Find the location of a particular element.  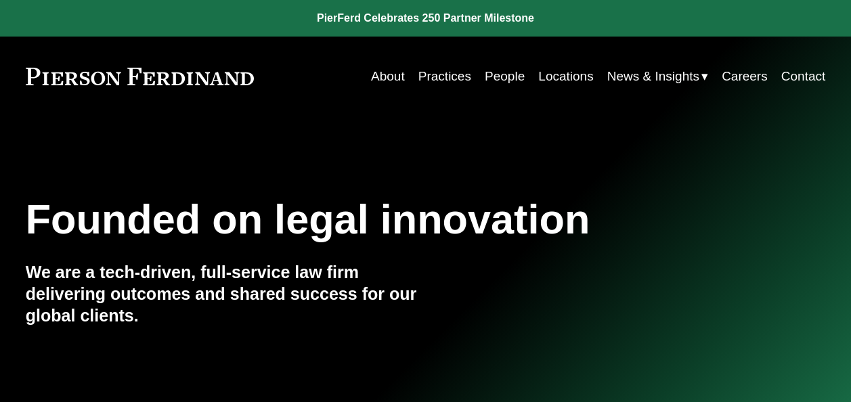

a: People is located at coordinates (504, 76).